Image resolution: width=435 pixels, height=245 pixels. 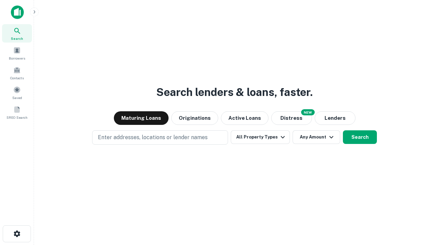 I want to click on span: Search, so click(x=17, y=38).